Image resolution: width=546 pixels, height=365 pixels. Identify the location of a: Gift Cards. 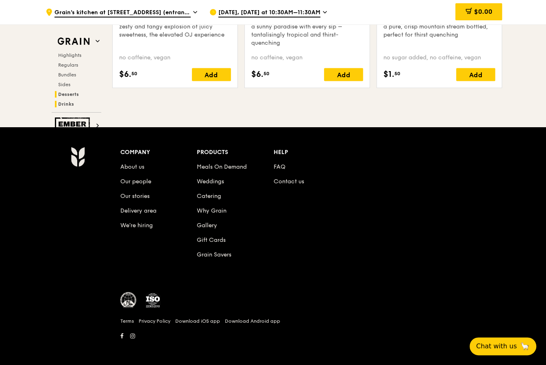
(211, 240).